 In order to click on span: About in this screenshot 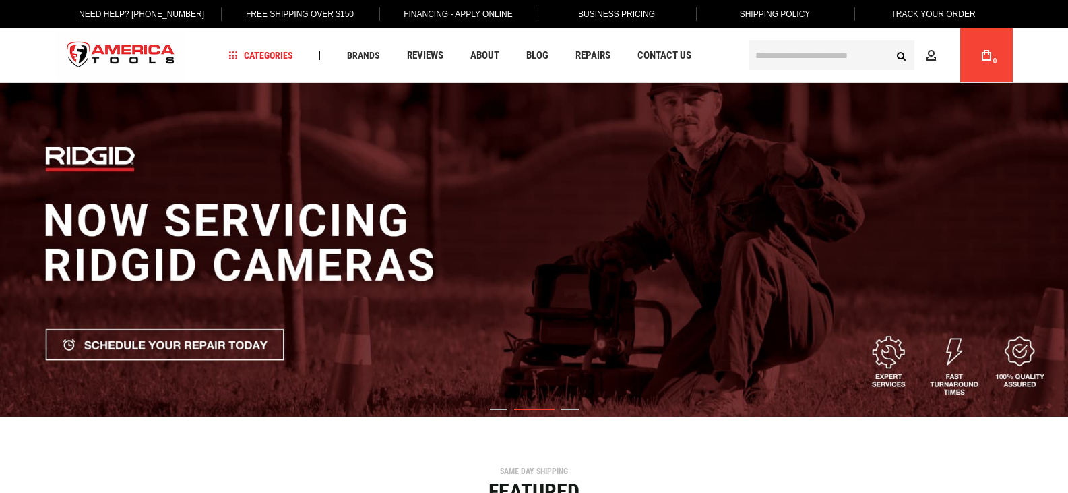, I will do `click(484, 55)`.